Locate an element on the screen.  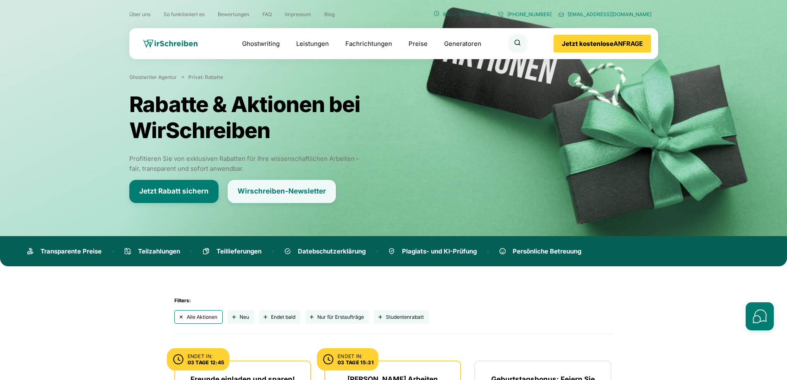
img: Teillieferungen is located at coordinates (206, 251).